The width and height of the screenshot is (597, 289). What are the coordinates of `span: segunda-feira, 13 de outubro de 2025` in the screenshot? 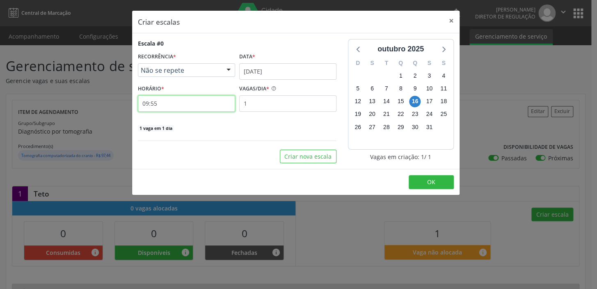 It's located at (372, 101).